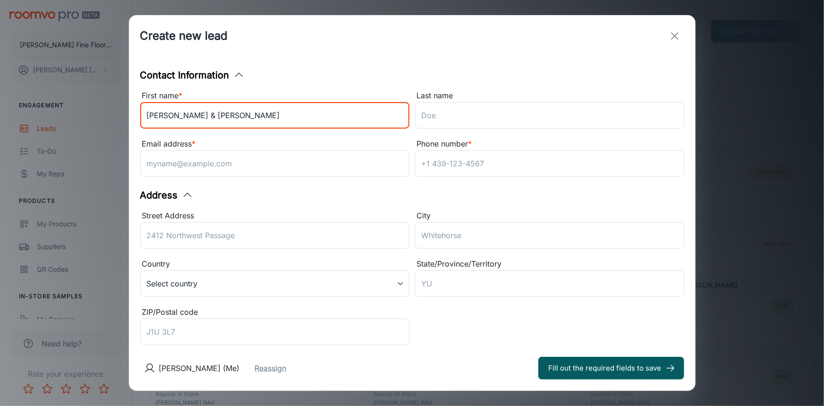 Image resolution: width=824 pixels, height=406 pixels. I want to click on input: +1 439-123-4567, so click(550, 163).